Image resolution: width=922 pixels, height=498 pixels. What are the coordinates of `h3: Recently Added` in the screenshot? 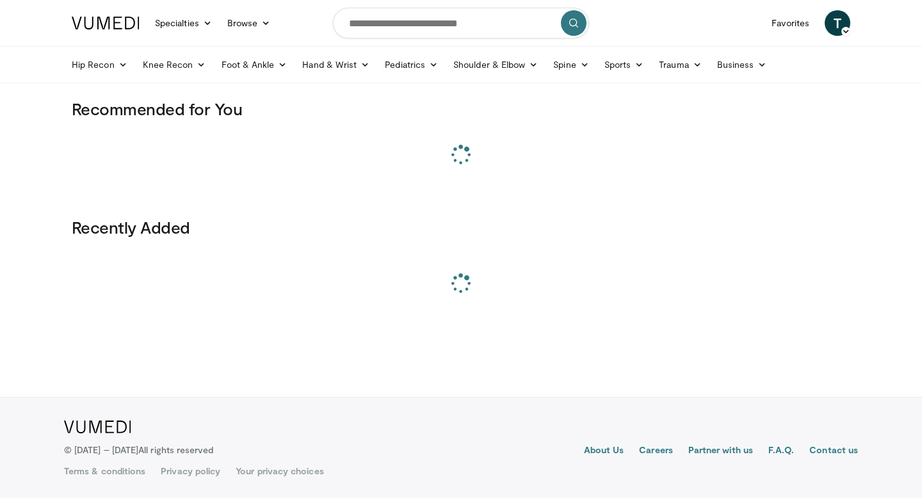 It's located at (461, 227).